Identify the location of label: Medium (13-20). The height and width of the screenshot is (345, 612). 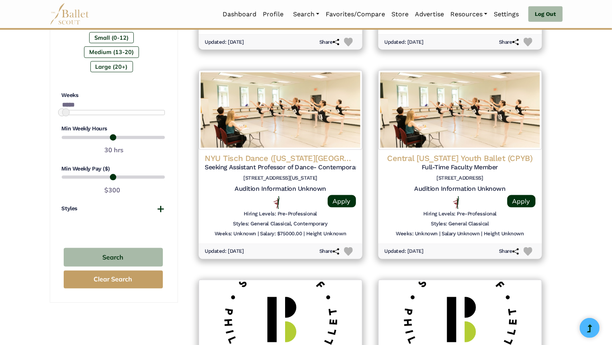
(111, 52).